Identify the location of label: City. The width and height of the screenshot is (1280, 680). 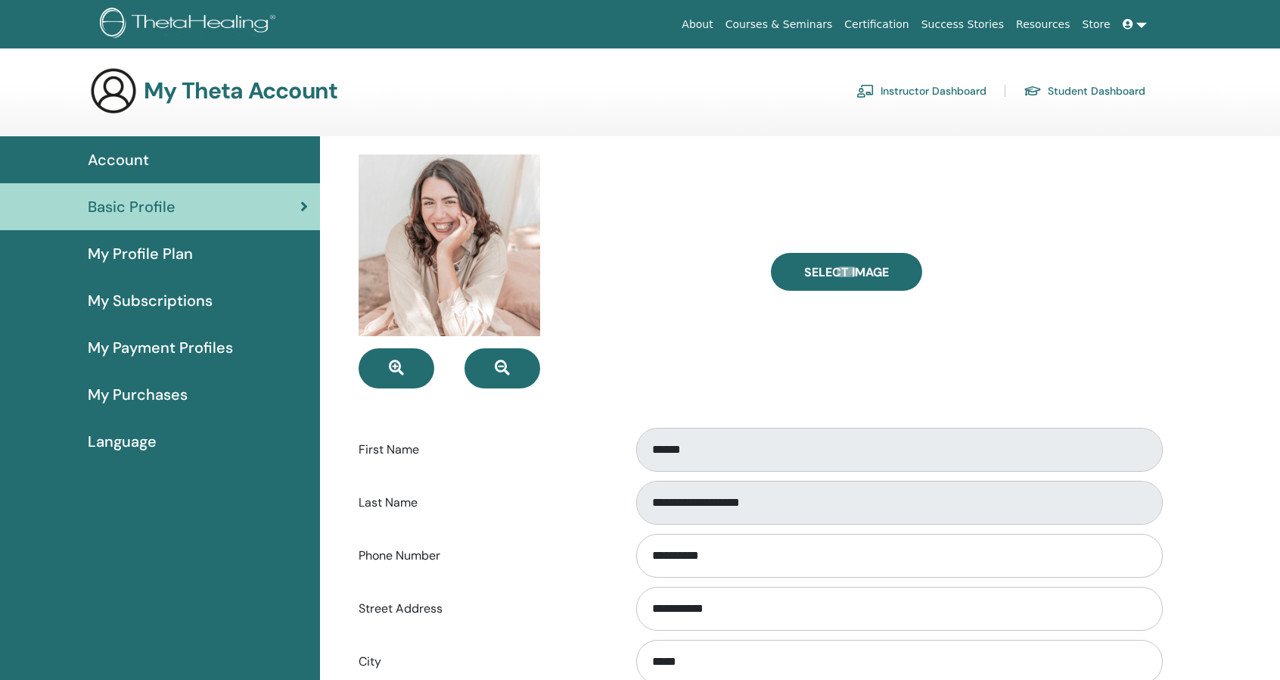
(484, 661).